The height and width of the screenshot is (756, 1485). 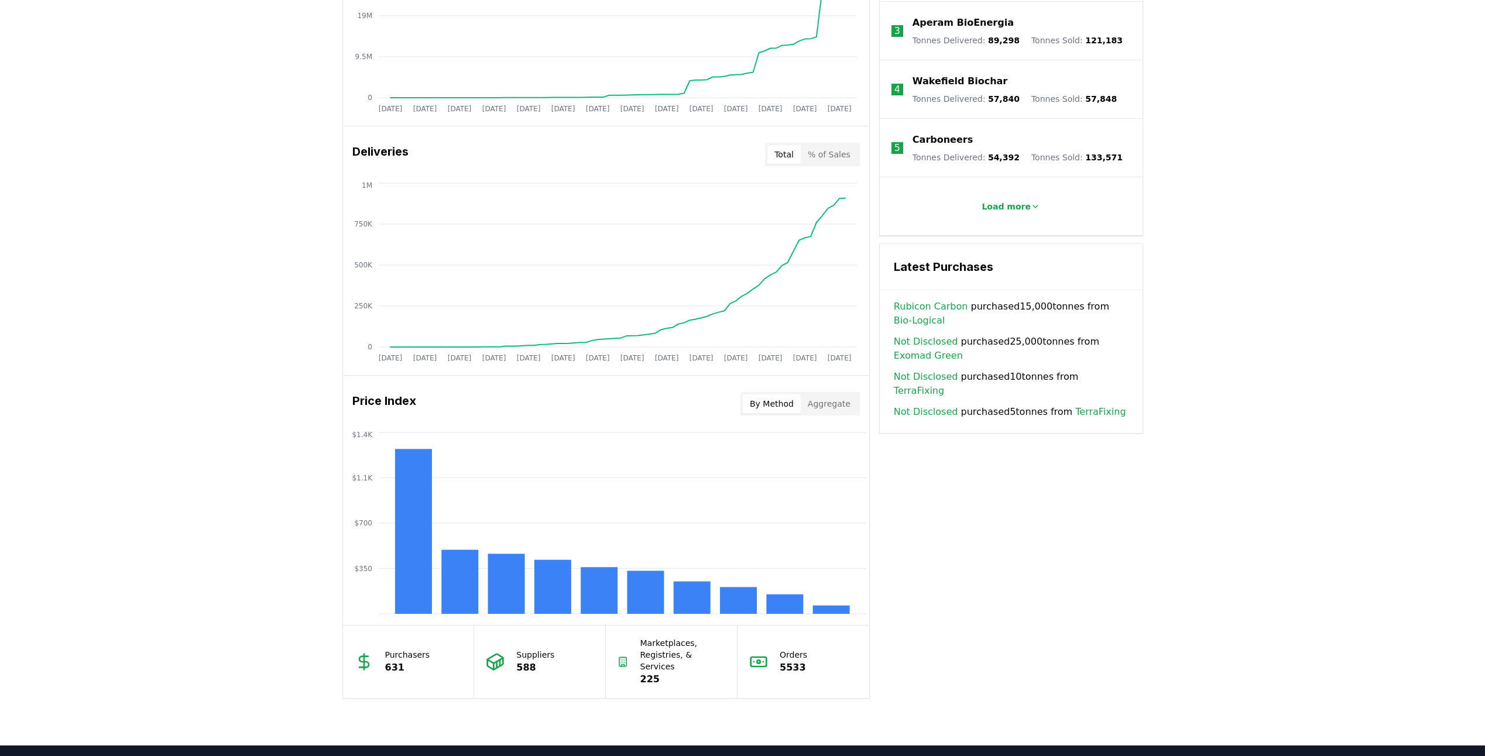 I want to click on p: 5, so click(x=897, y=148).